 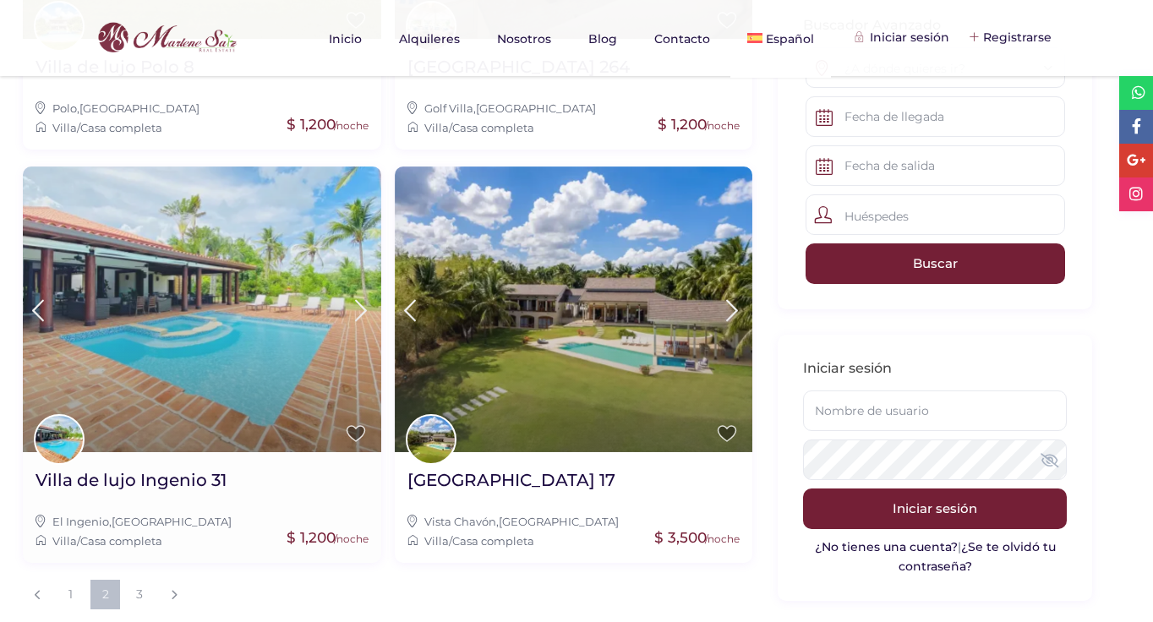 I want to click on a: 2, so click(x=105, y=594).